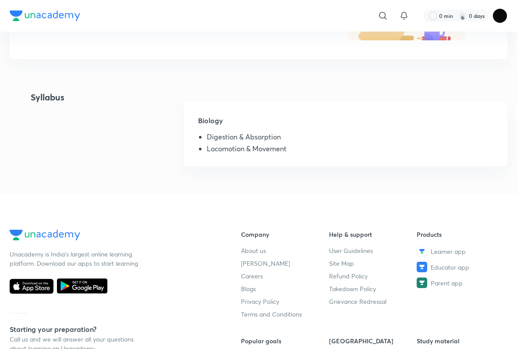 The width and height of the screenshot is (517, 349). Describe the element at coordinates (460, 340) in the screenshot. I see `h6: Study material` at that location.